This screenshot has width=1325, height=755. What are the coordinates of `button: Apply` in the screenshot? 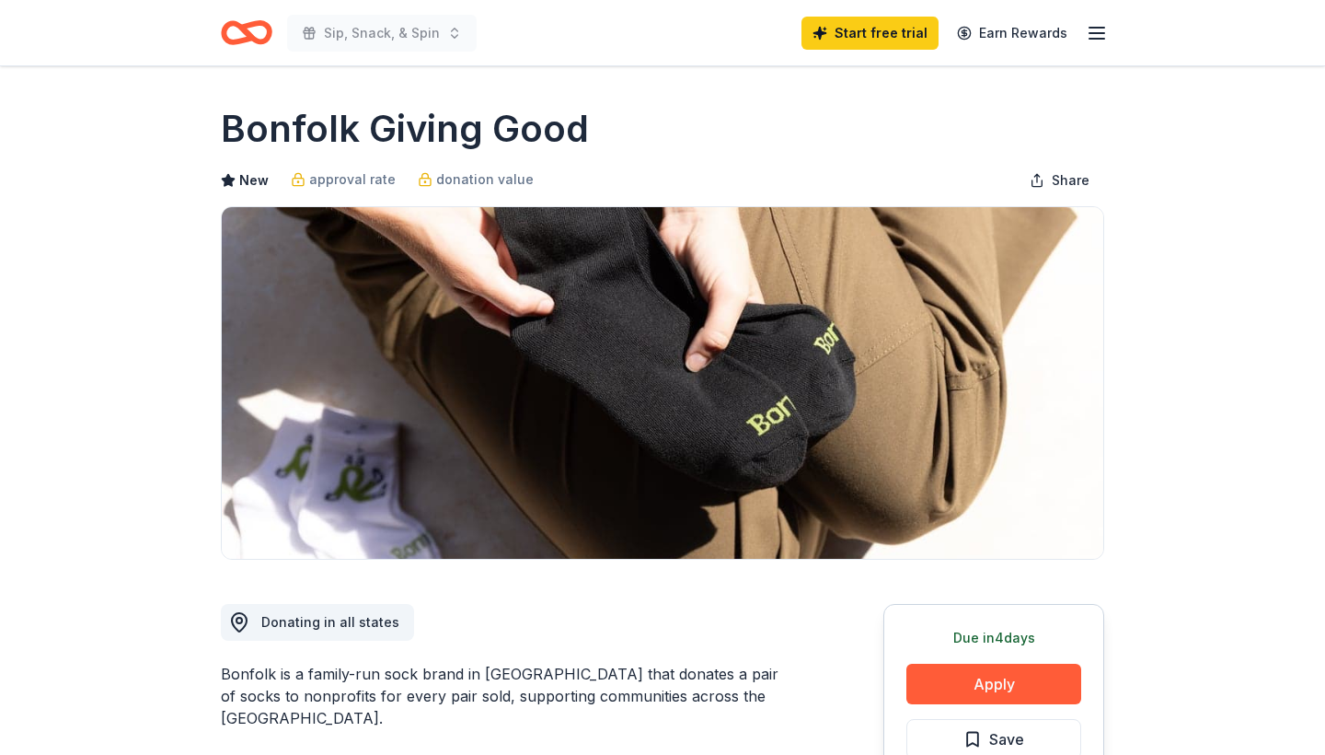 It's located at (994, 684).